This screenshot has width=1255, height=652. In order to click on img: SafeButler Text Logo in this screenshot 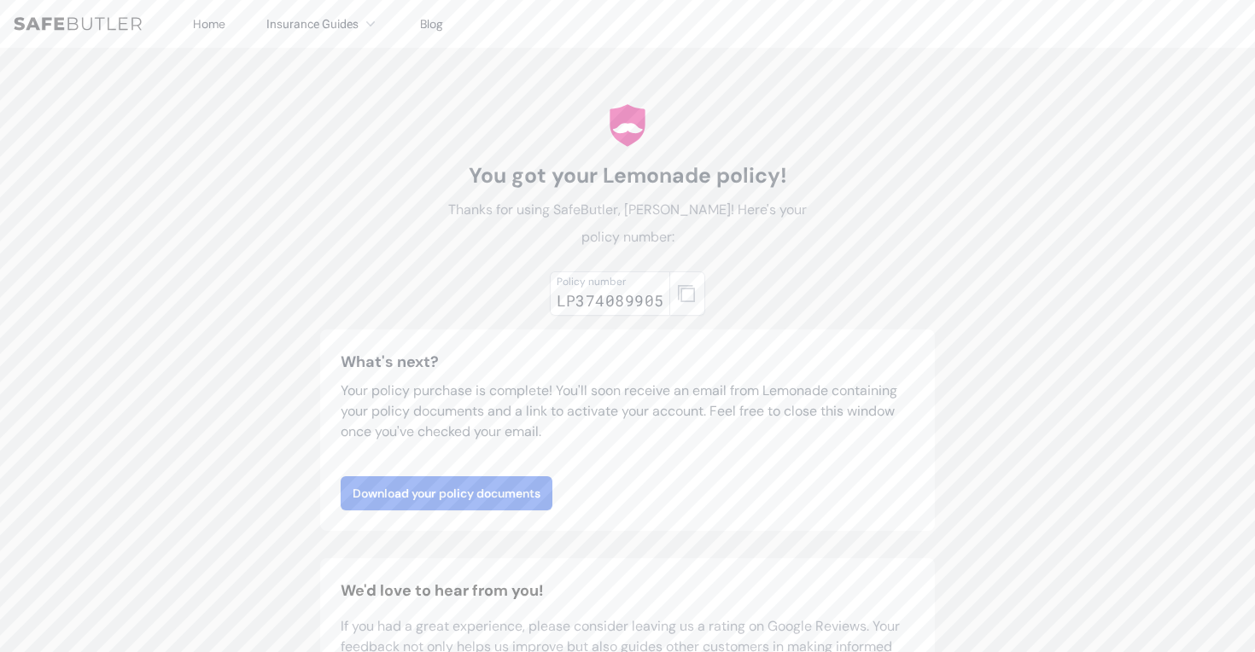, I will do `click(78, 24)`.